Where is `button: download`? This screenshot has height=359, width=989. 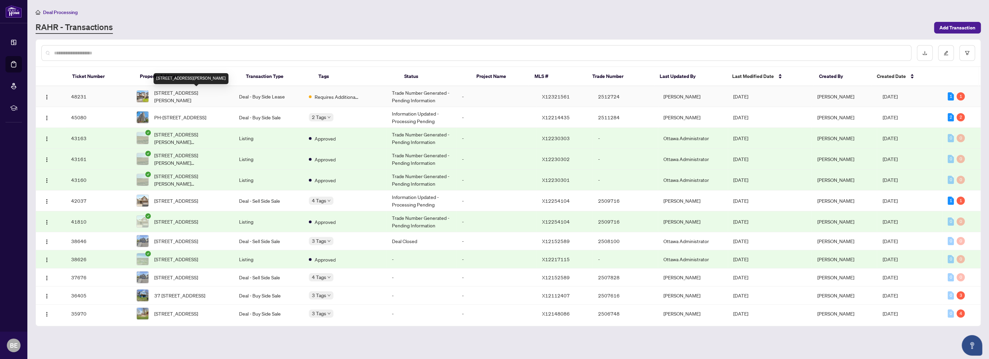 button: download is located at coordinates (925, 53).